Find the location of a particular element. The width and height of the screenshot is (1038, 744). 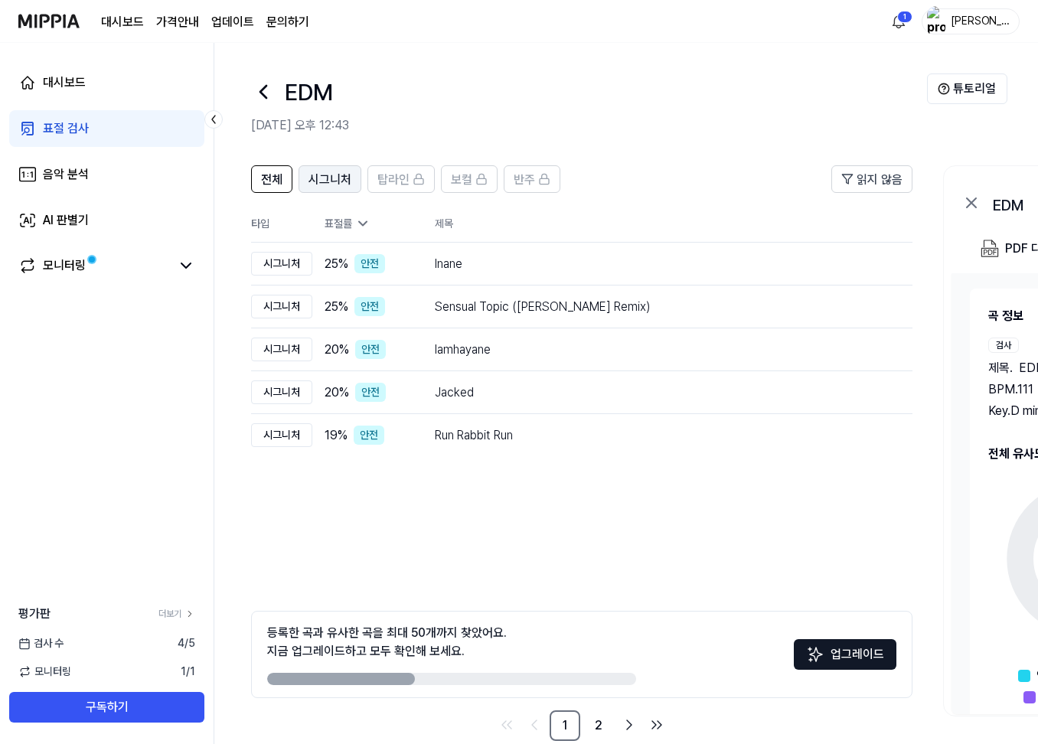

a: 모니터링 is located at coordinates (94, 266).